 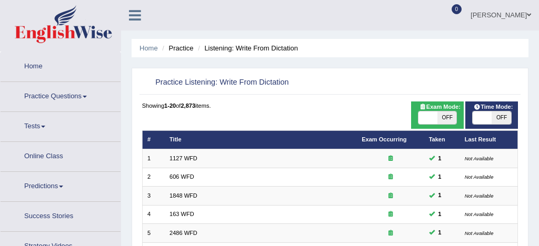 I want to click on div: Show exams occurring in exams, so click(x=438, y=115).